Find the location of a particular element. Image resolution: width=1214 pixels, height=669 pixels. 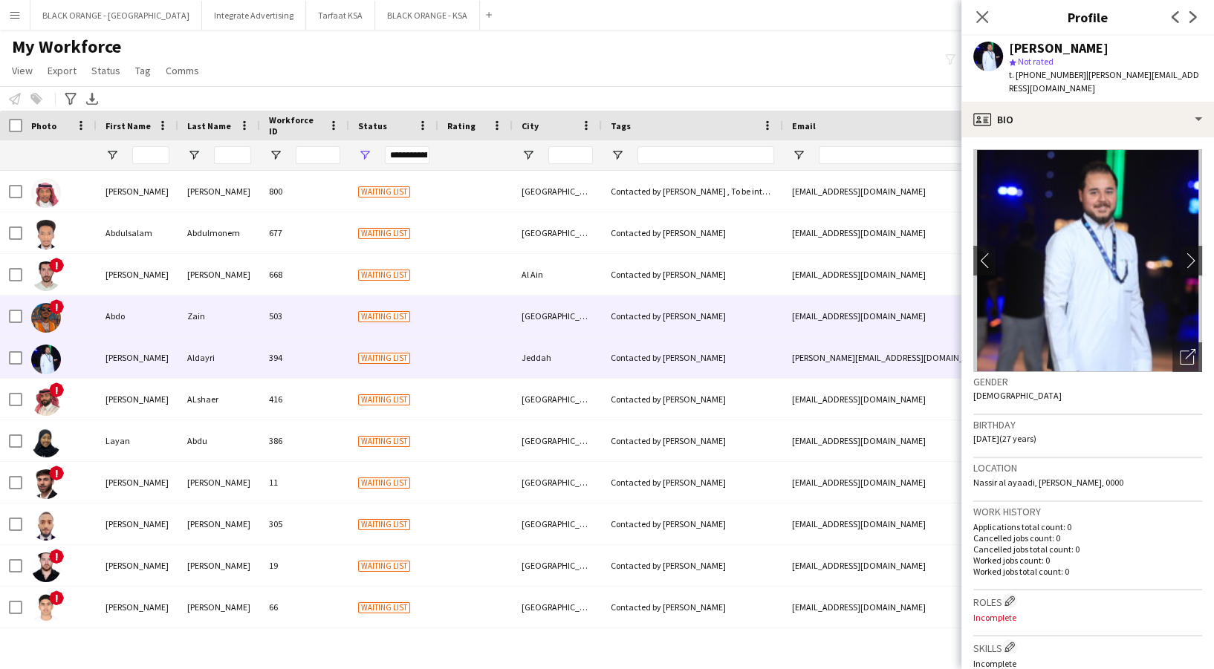

span: Status is located at coordinates (372, 126).